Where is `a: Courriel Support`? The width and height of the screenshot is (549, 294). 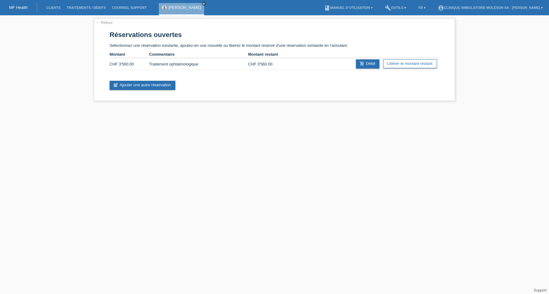
a: Courriel Support is located at coordinates (129, 8).